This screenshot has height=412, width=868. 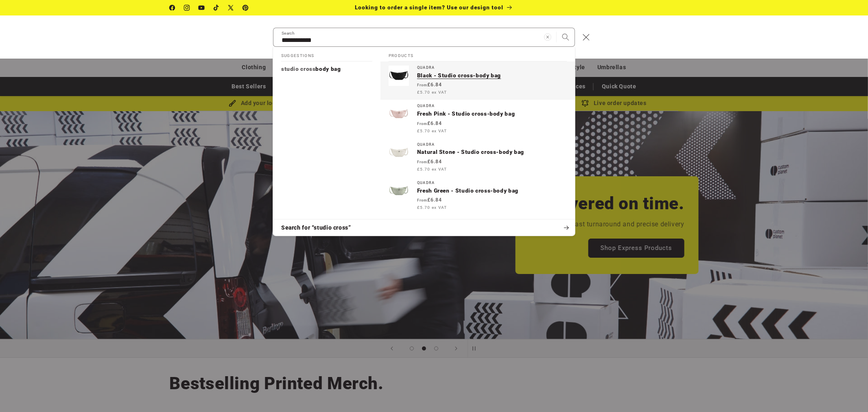 What do you see at coordinates (478, 119) in the screenshot?
I see `a: QuadraFresh Pink - Studio cross-body bag From£6.84 £5.70 ex VAT` at bounding box center [478, 119].